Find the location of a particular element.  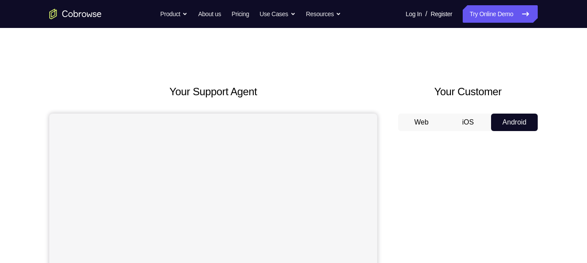

a: About us is located at coordinates (209, 14).